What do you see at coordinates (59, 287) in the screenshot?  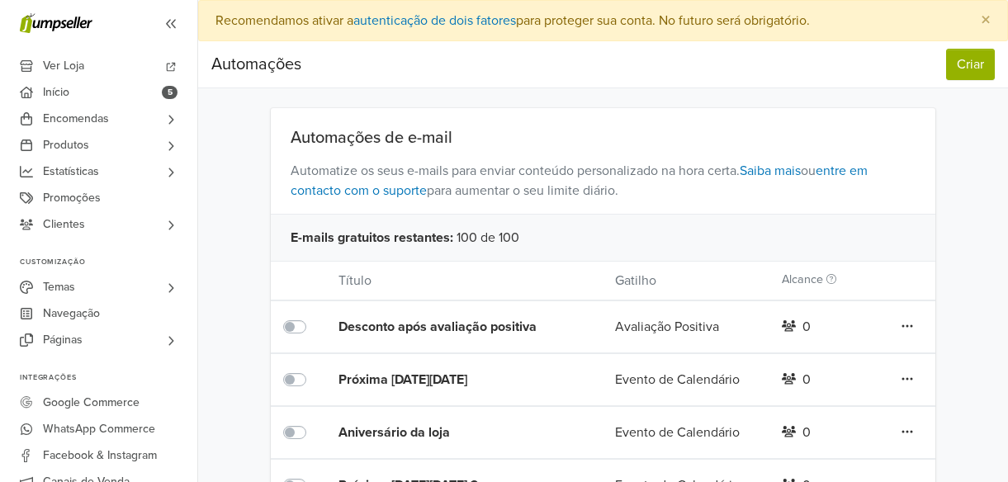 I see `span: Temas` at bounding box center [59, 287].